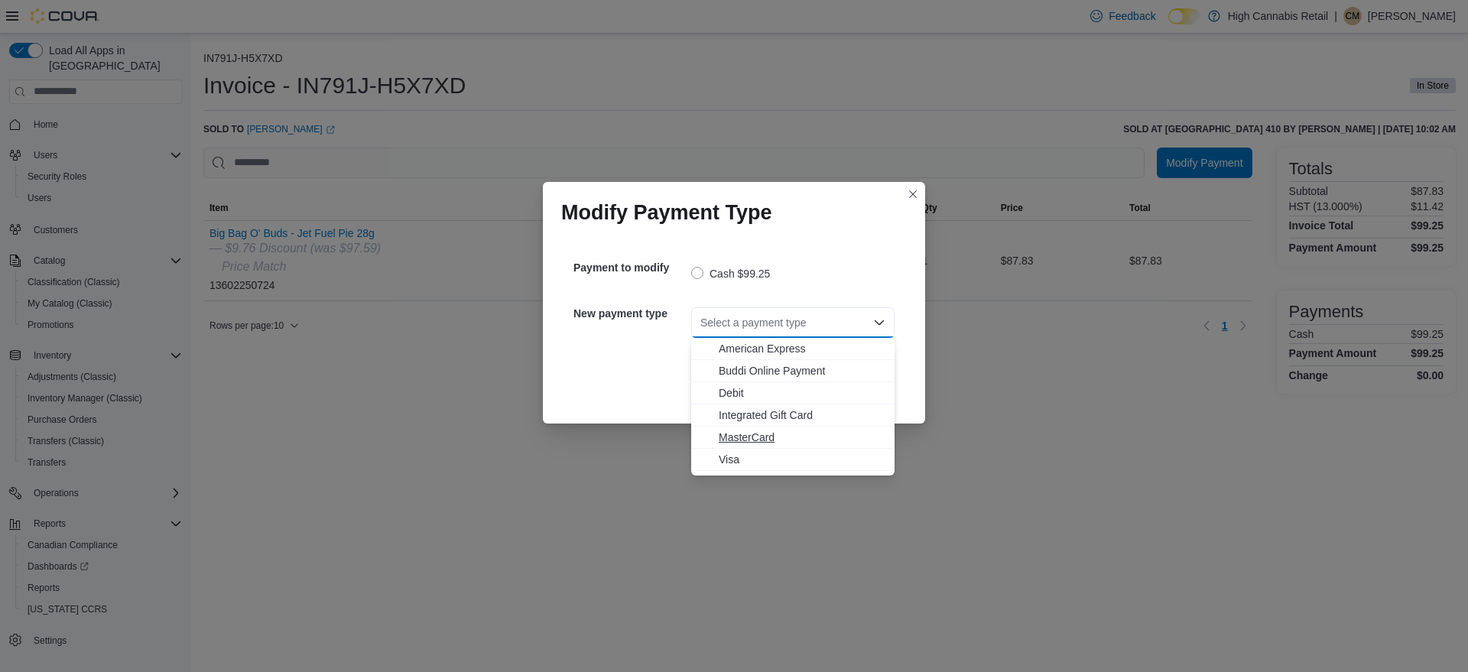 Image resolution: width=1468 pixels, height=672 pixels. I want to click on span: MasterCard, so click(802, 437).